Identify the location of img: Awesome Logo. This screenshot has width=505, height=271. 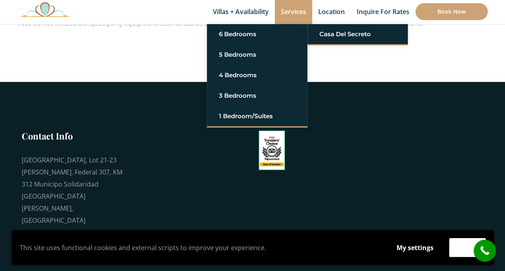
(45, 9).